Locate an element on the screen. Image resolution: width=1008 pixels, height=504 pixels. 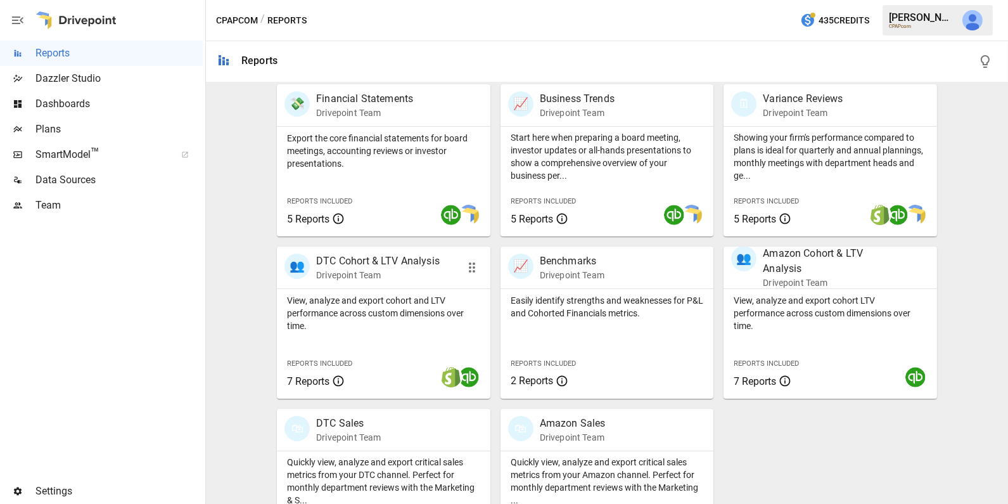
span: Reports is located at coordinates (119, 53).